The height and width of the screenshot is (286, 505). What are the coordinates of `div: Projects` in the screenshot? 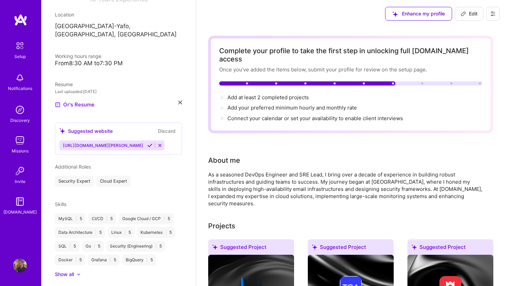 It's located at (222, 226).